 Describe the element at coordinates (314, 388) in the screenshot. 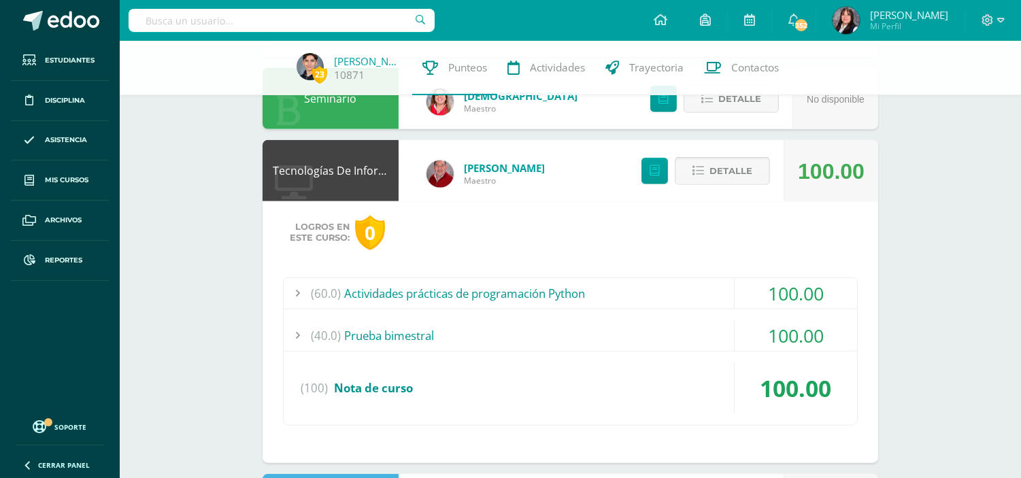

I see `span: (100)` at that location.